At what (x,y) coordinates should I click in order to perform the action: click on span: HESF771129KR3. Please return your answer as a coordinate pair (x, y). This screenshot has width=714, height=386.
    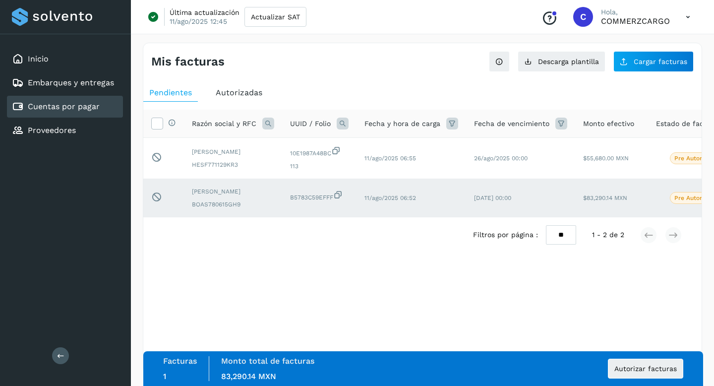
    Looking at the image, I should click on (233, 165).